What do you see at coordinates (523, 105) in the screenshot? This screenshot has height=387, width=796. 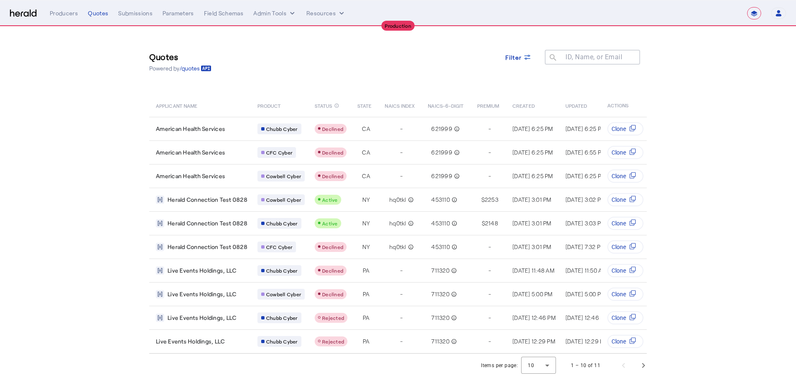 I see `span: CREATED` at bounding box center [523, 105].